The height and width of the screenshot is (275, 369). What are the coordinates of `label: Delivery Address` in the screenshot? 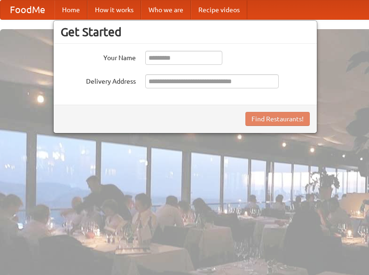 It's located at (98, 80).